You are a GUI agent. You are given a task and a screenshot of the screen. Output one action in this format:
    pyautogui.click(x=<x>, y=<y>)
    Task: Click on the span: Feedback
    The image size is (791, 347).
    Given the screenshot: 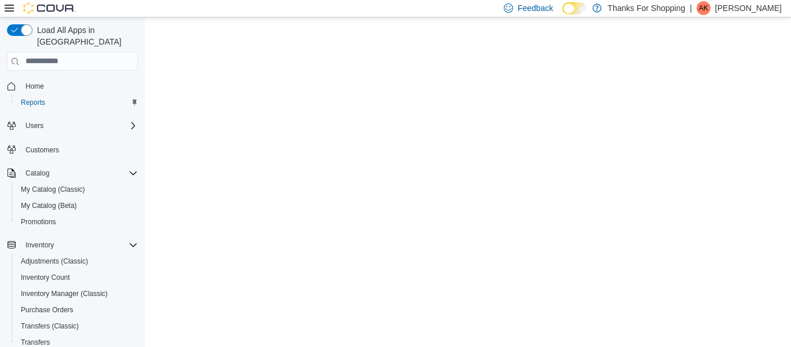 What is the action you would take?
    pyautogui.click(x=535, y=8)
    